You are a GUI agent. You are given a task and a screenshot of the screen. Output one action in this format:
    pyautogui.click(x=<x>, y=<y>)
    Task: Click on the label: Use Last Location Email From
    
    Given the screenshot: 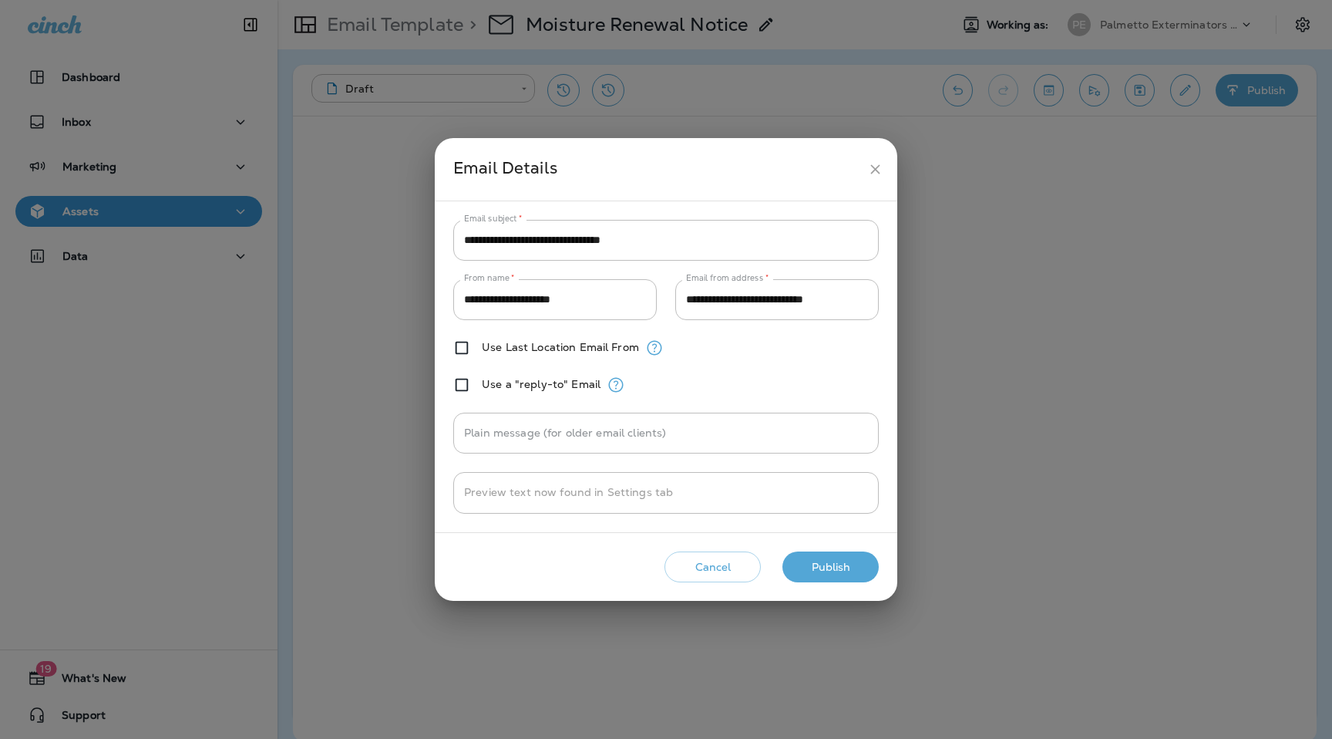 What is the action you would take?
    pyautogui.click(x=560, y=347)
    